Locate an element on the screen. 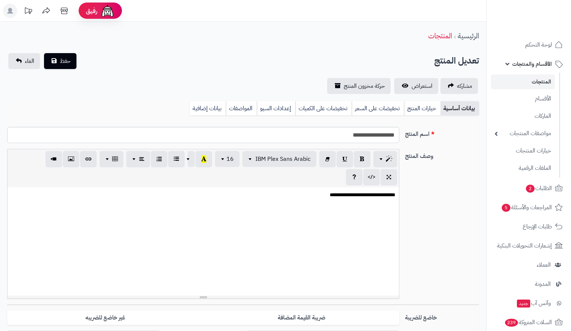  a: السلات المتروكة239 is located at coordinates (529, 322).